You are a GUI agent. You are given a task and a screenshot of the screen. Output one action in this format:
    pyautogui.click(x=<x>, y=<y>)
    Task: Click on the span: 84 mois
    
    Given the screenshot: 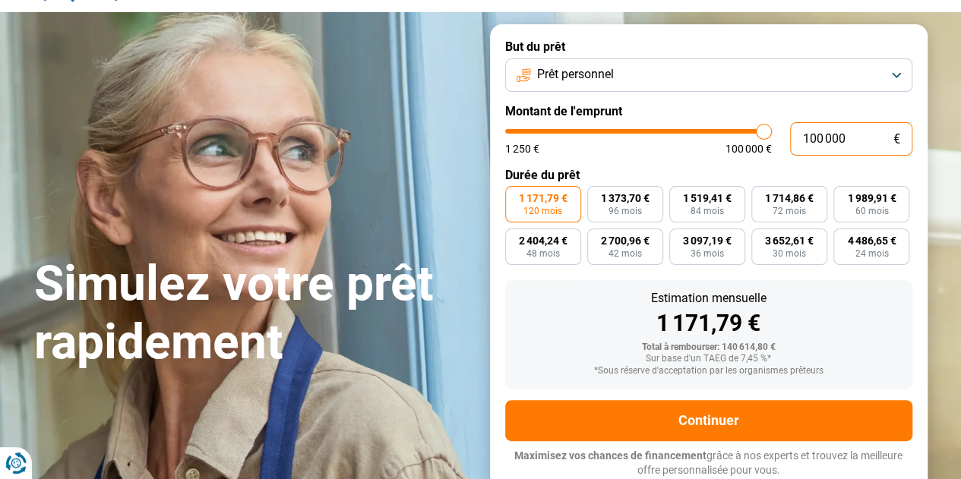 What is the action you would take?
    pyautogui.click(x=707, y=211)
    